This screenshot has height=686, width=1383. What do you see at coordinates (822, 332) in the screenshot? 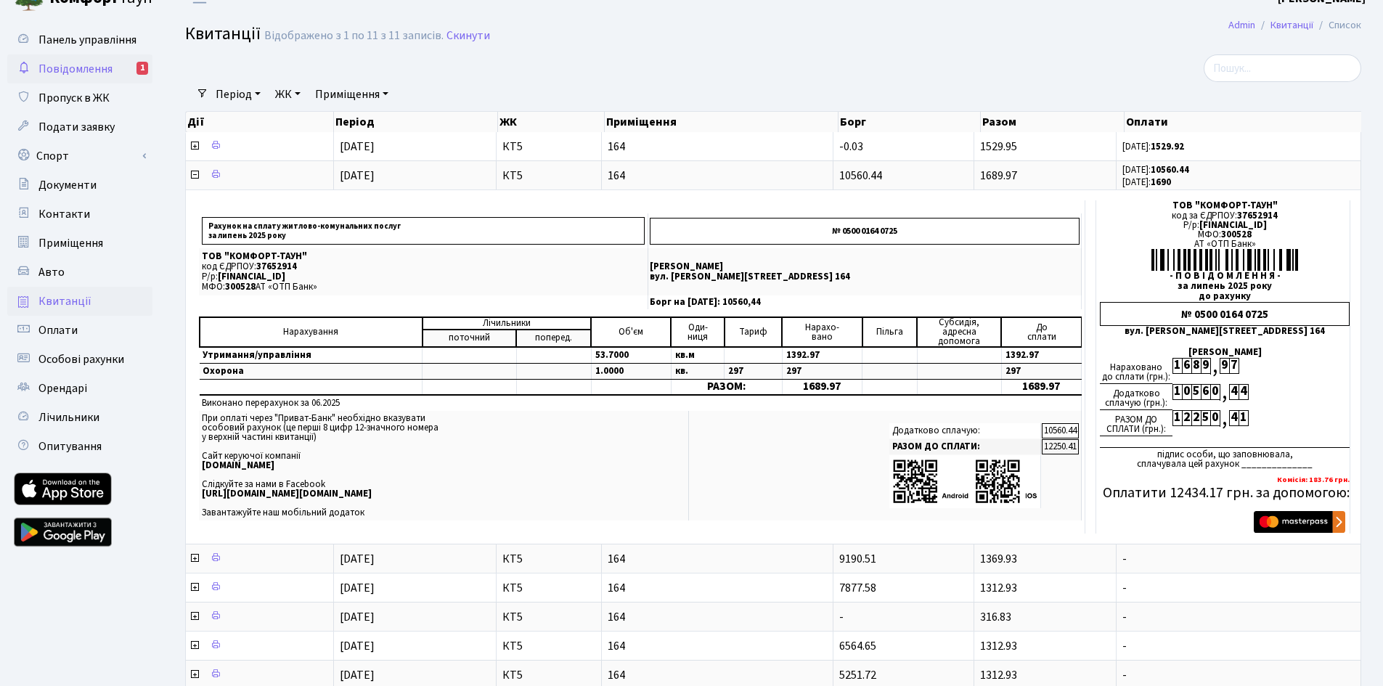
I see `td: Нарахо- вано` at bounding box center [822, 332].